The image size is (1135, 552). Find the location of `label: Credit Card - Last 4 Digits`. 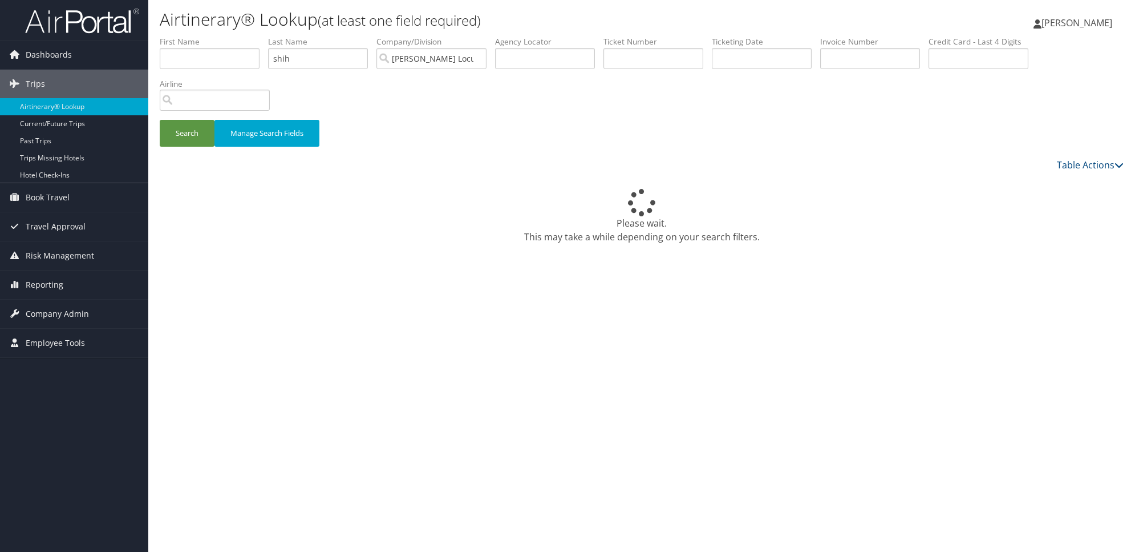

label: Credit Card - Last 4 Digits is located at coordinates (983, 42).